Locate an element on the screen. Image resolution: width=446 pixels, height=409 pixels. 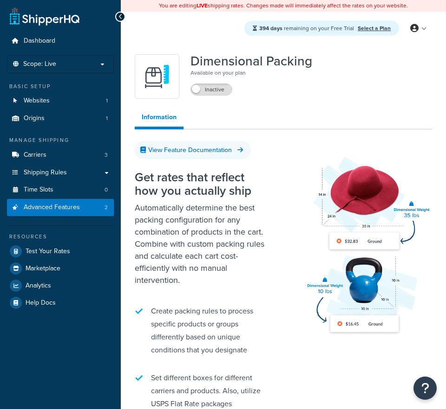
li: Help Docs is located at coordinates (60, 303).